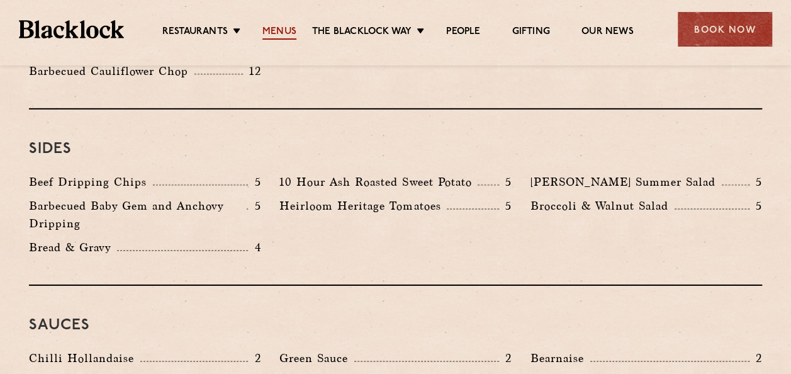 The width and height of the screenshot is (791, 374). What do you see at coordinates (395, 149) in the screenshot?
I see `h3: Sides` at bounding box center [395, 149].